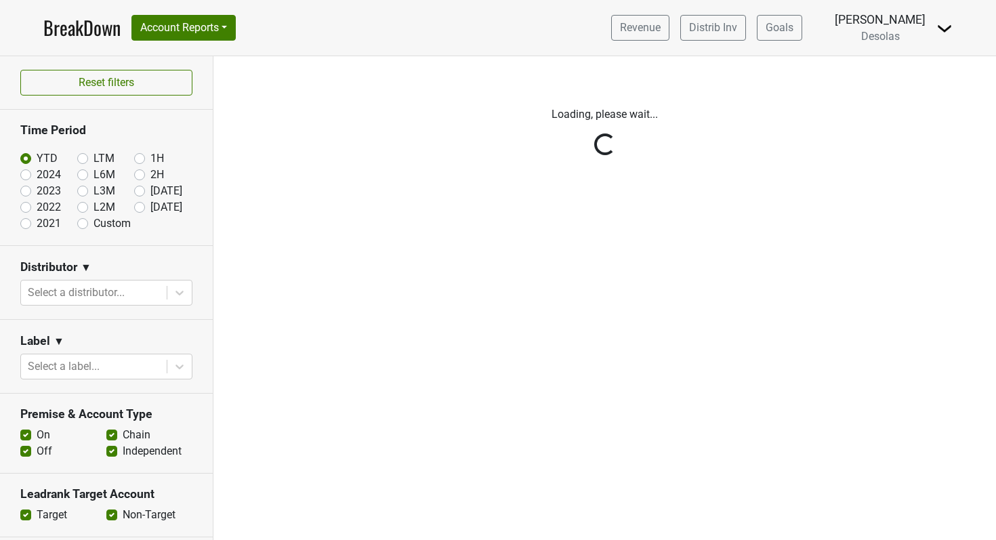 This screenshot has width=996, height=540. Describe the element at coordinates (605, 115) in the screenshot. I see `p: Loading, please wait...` at that location.